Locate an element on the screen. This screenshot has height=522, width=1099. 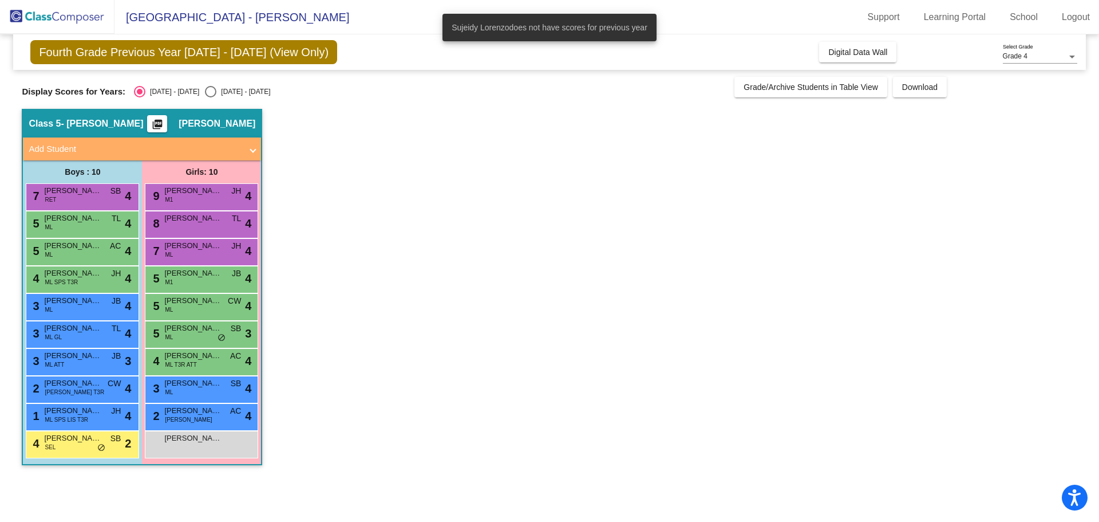
mat-icon: picture_as_pdf is located at coordinates (157, 127).